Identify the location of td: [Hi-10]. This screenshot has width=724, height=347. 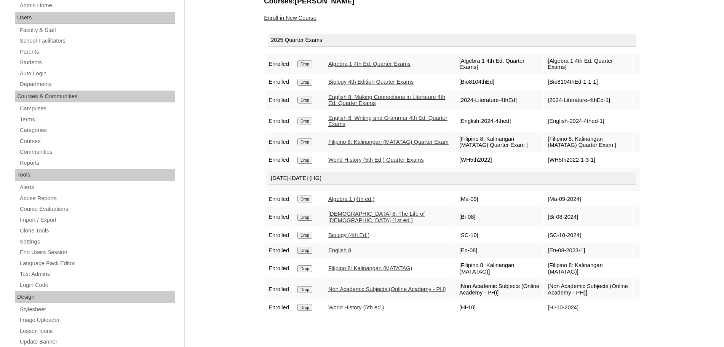
(499, 308).